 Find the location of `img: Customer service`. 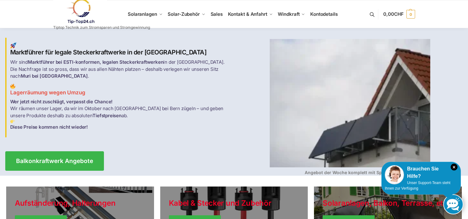

img: Customer service is located at coordinates (394, 175).